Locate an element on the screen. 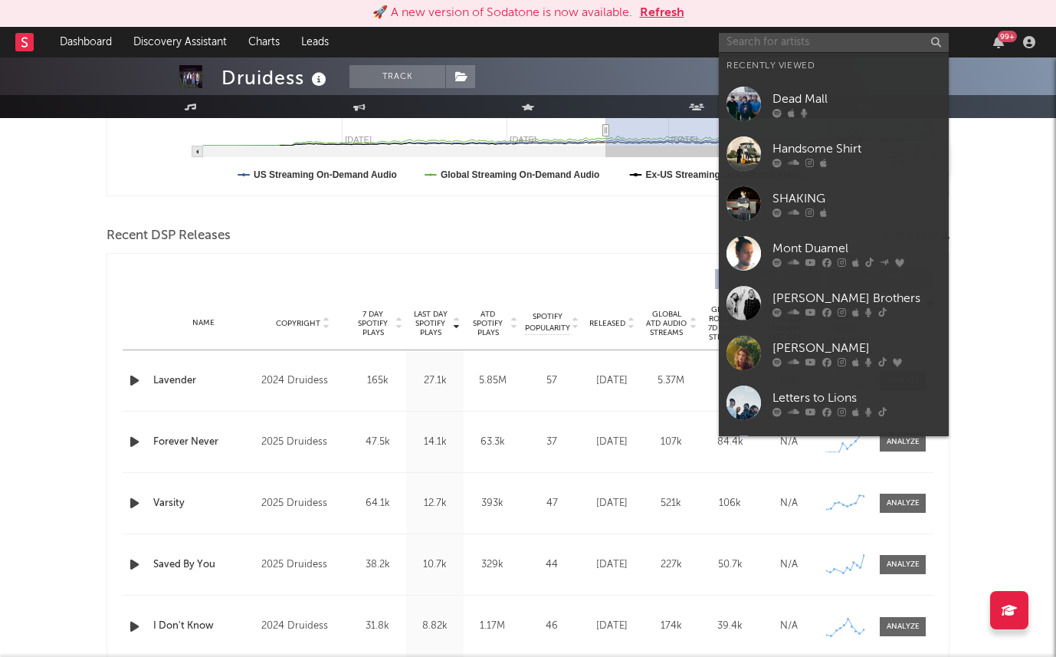 This screenshot has width=1056, height=657. button: Track is located at coordinates (397, 77).